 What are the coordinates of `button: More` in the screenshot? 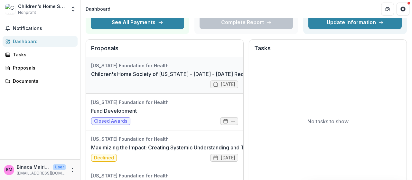 It's located at (72, 170).